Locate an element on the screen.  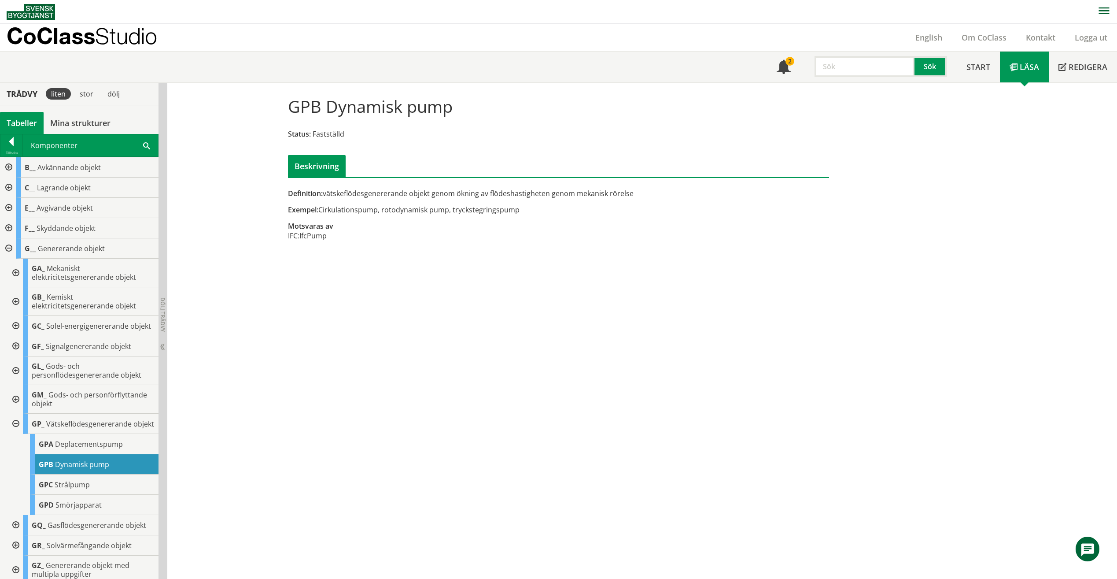
p: CoClass is located at coordinates (82, 36).